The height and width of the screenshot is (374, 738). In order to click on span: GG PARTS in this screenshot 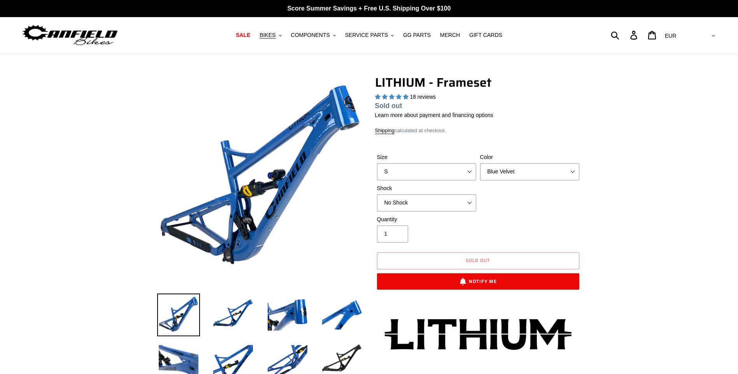, I will do `click(417, 35)`.